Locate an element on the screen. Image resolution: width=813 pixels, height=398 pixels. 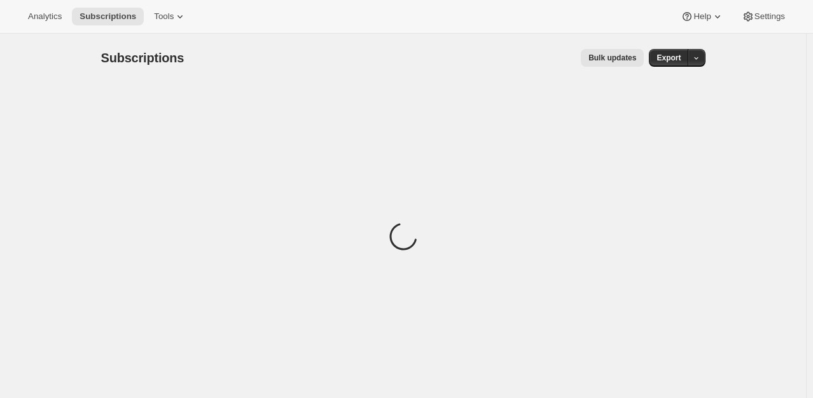
button: Subscriptions is located at coordinates (108, 17).